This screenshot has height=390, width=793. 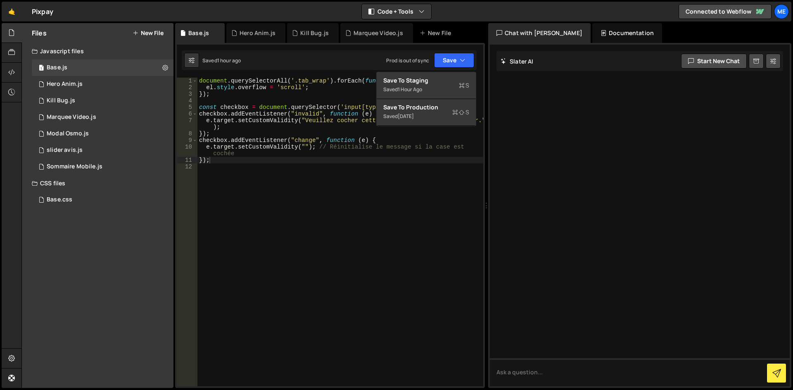 What do you see at coordinates (187, 101) in the screenshot?
I see `div: 4` at bounding box center [187, 101].